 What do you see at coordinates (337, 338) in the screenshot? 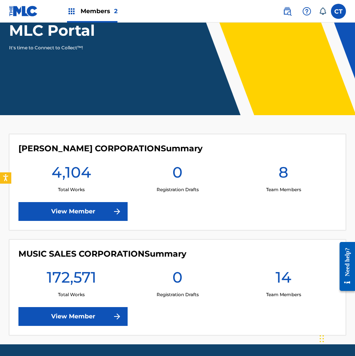
I see `div: Chat Widget` at bounding box center [337, 338].